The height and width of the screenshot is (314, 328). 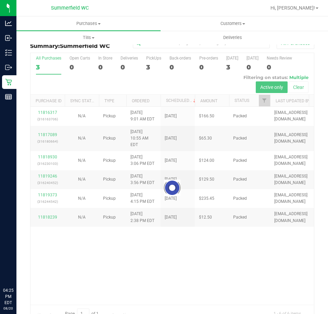 What do you see at coordinates (88, 24) in the screenshot?
I see `span: Purchases` at bounding box center [88, 24].